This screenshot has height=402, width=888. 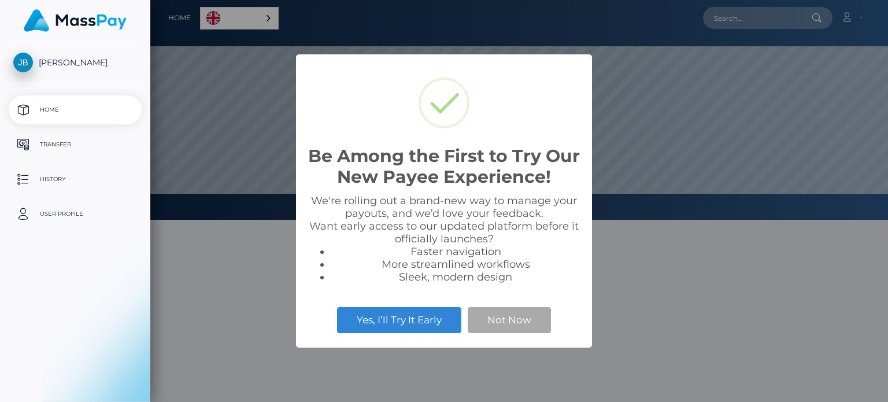 What do you see at coordinates (75, 20) in the screenshot?
I see `img: MassPay` at bounding box center [75, 20].